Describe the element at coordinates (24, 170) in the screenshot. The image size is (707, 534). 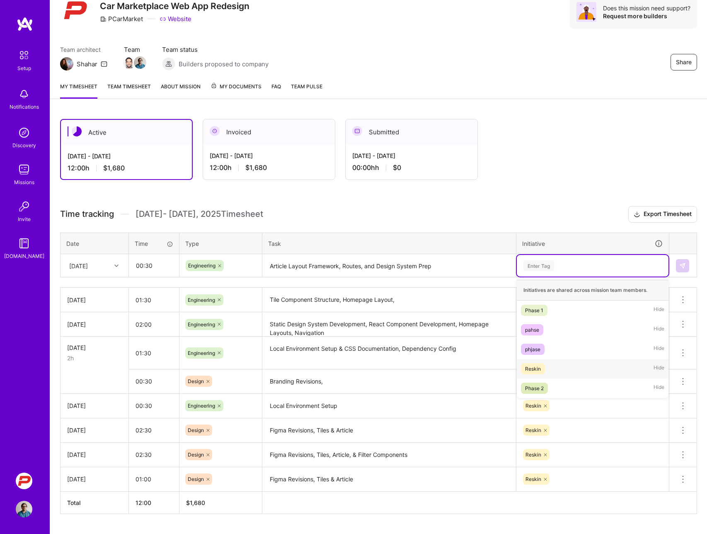
I see `img: teamwork` at that location.